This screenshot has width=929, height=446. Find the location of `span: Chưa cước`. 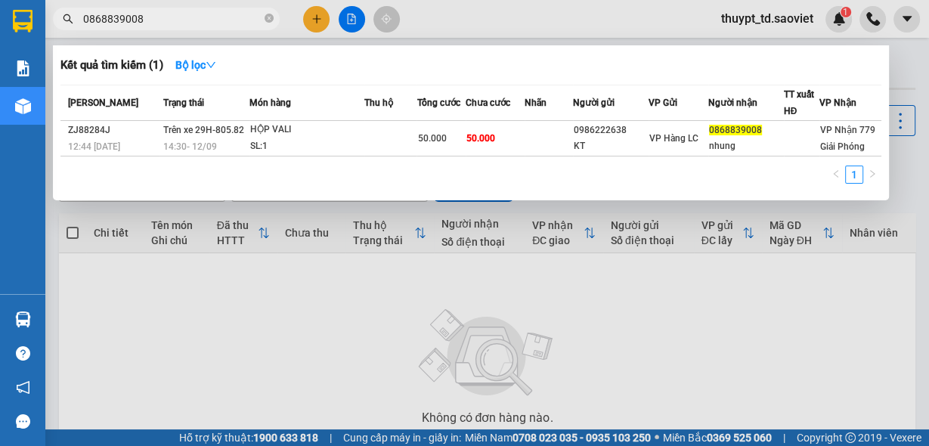

span: Chưa cước is located at coordinates (487, 103).